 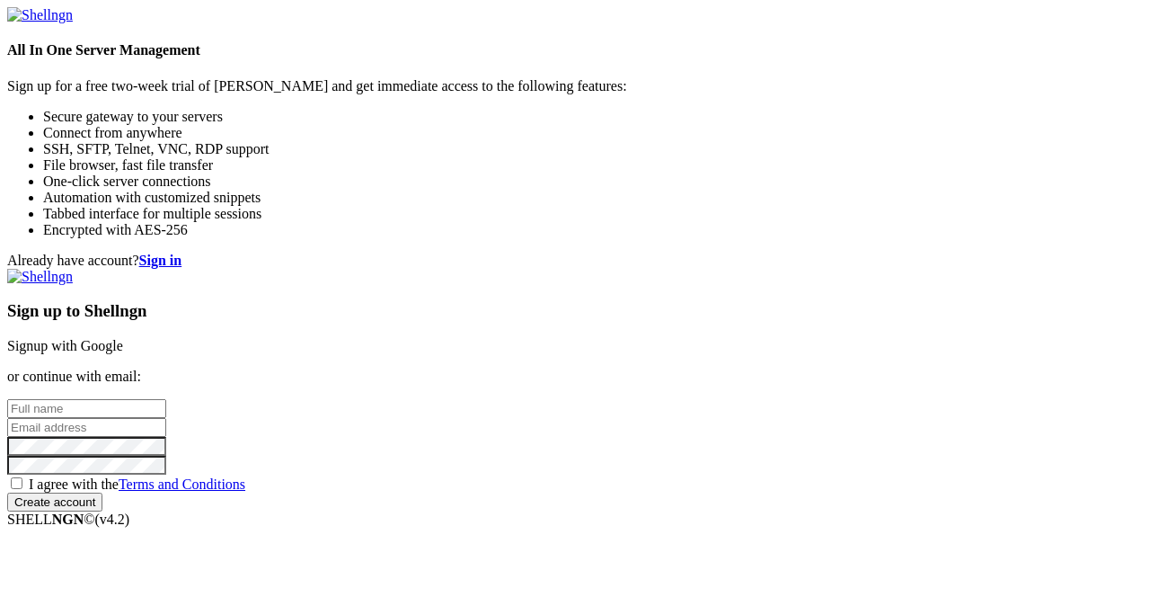 What do you see at coordinates (86, 408) in the screenshot?
I see `input: Full name` at bounding box center [86, 408].